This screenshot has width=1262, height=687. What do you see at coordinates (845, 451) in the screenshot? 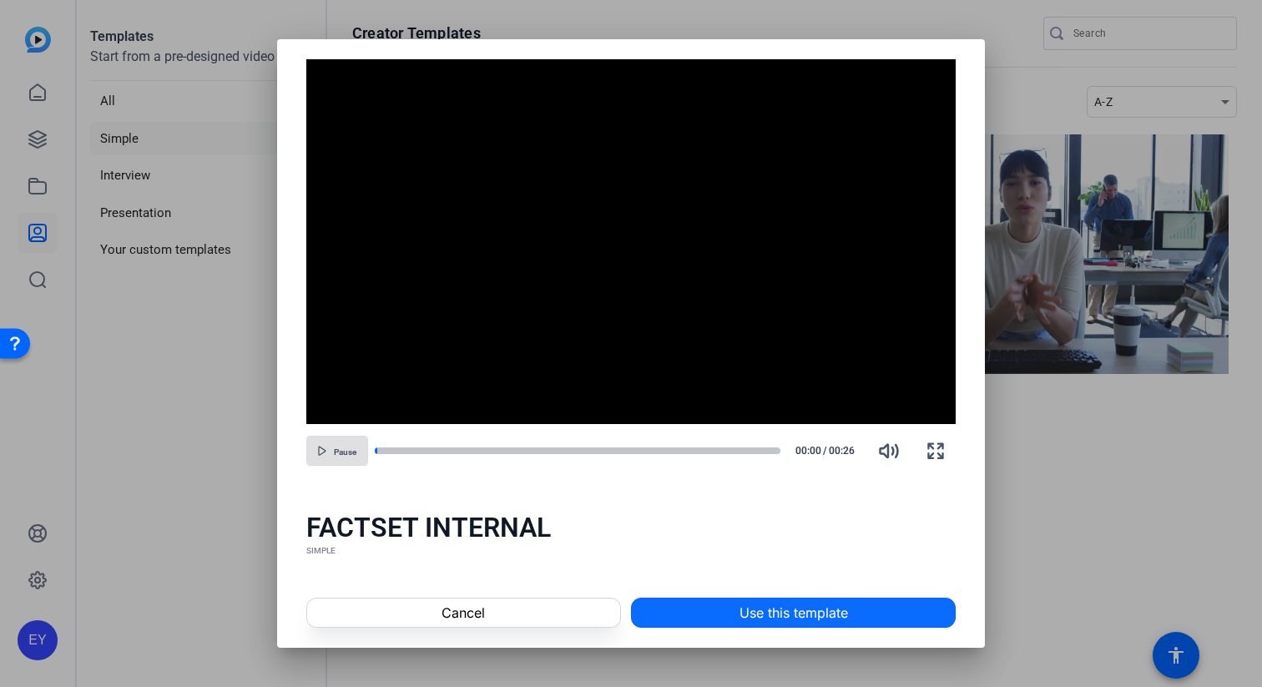
I see `span: 00:26` at bounding box center [845, 451].